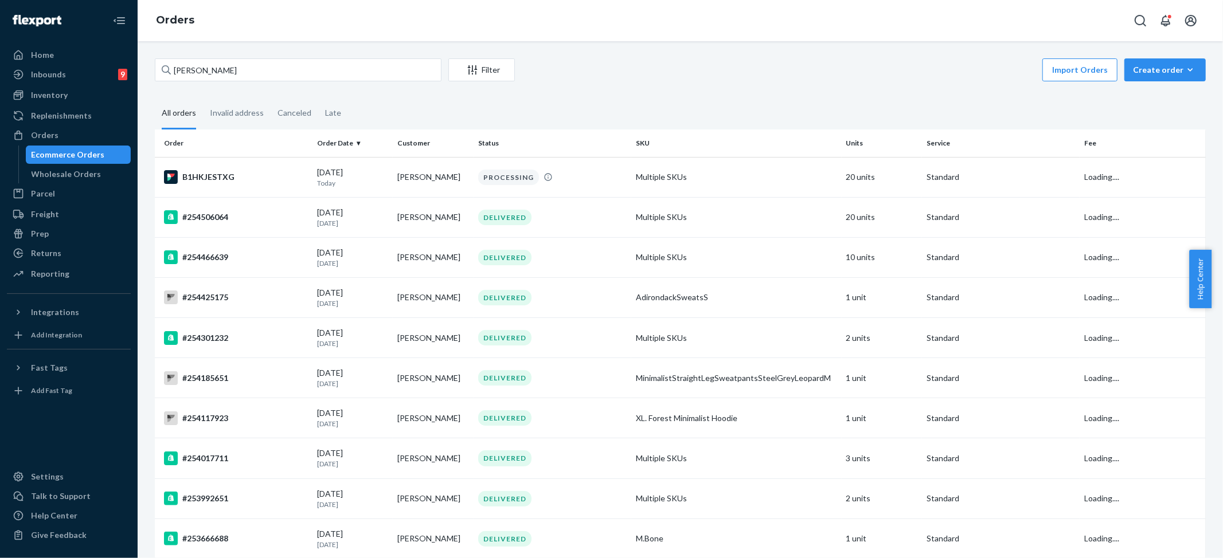 The height and width of the screenshot is (558, 1223). What do you see at coordinates (119, 21) in the screenshot?
I see `button: Close Navigation` at bounding box center [119, 21].